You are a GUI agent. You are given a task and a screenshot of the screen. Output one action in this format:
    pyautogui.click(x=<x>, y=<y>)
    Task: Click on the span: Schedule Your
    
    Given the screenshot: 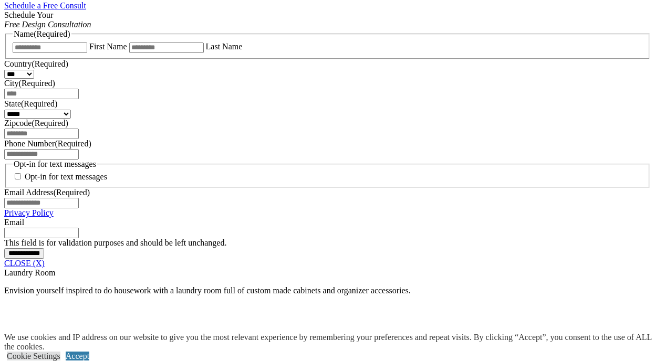 What is the action you would take?
    pyautogui.click(x=48, y=19)
    